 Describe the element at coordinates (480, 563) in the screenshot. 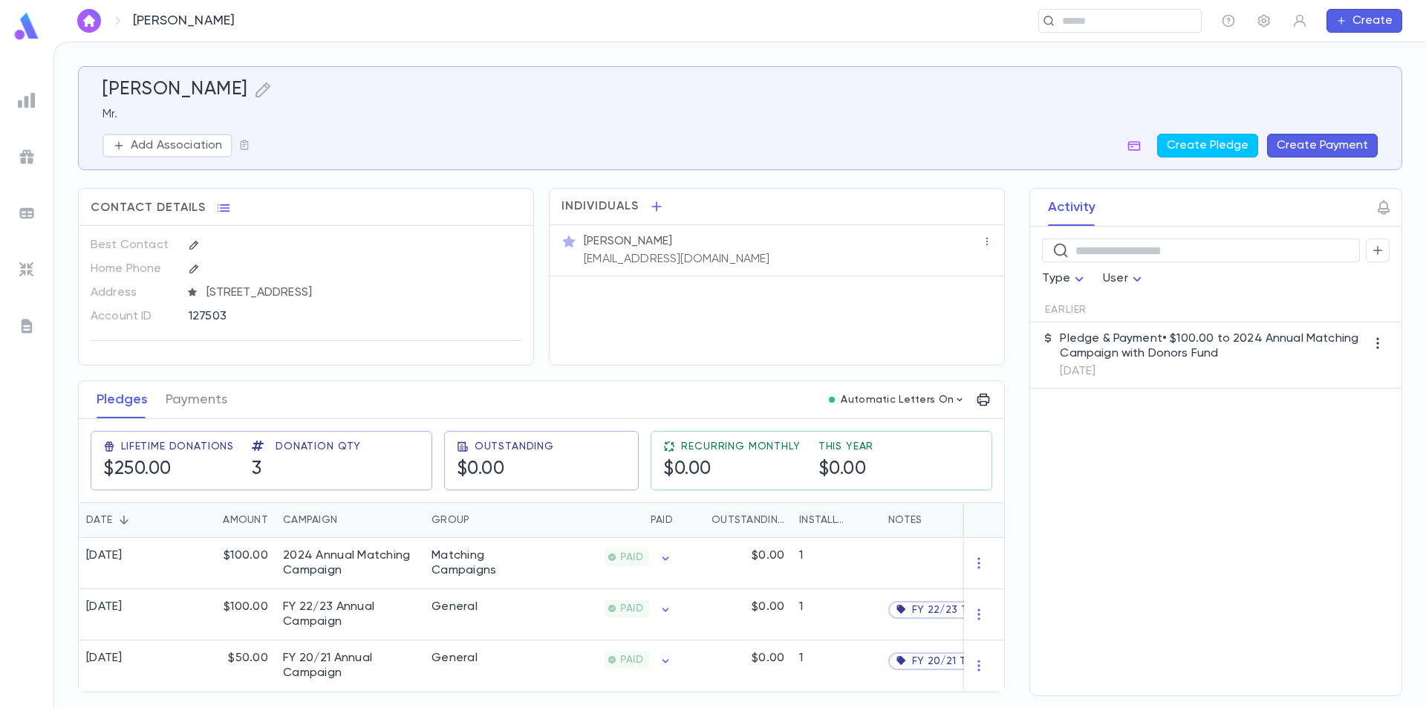

I see `div: Matching Campaigns` at that location.